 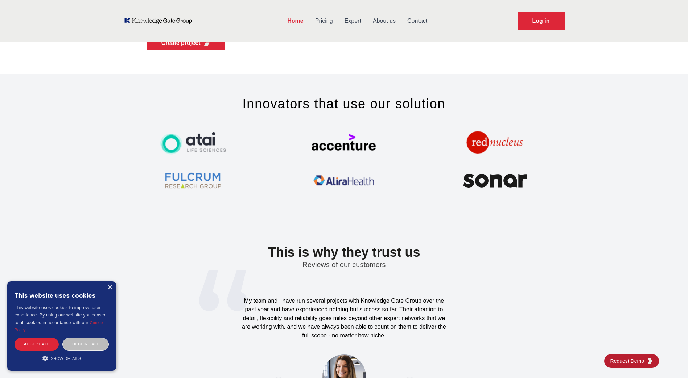 I want to click on a: Home, so click(x=295, y=21).